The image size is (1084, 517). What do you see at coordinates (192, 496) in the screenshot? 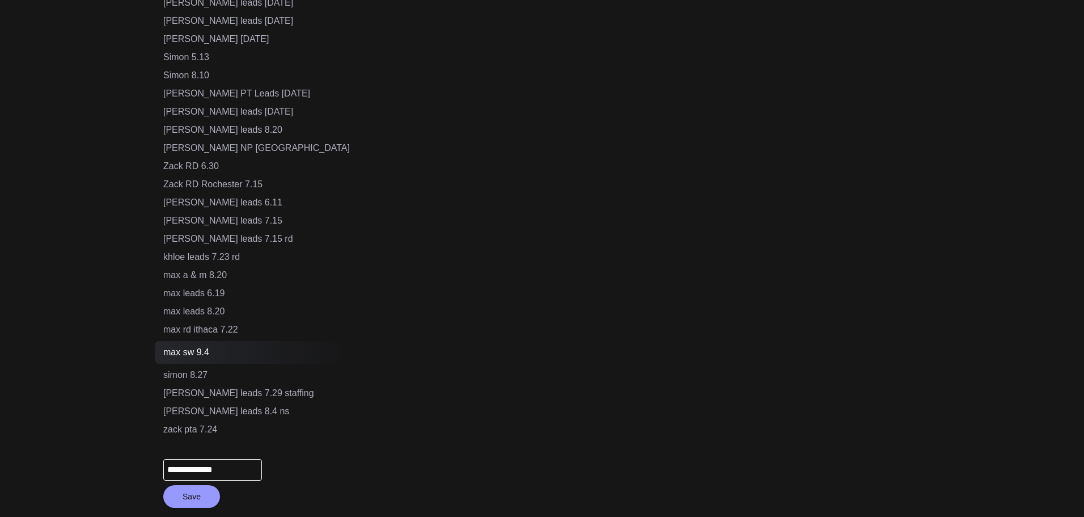
I see `button: Save` at bounding box center [192, 496].